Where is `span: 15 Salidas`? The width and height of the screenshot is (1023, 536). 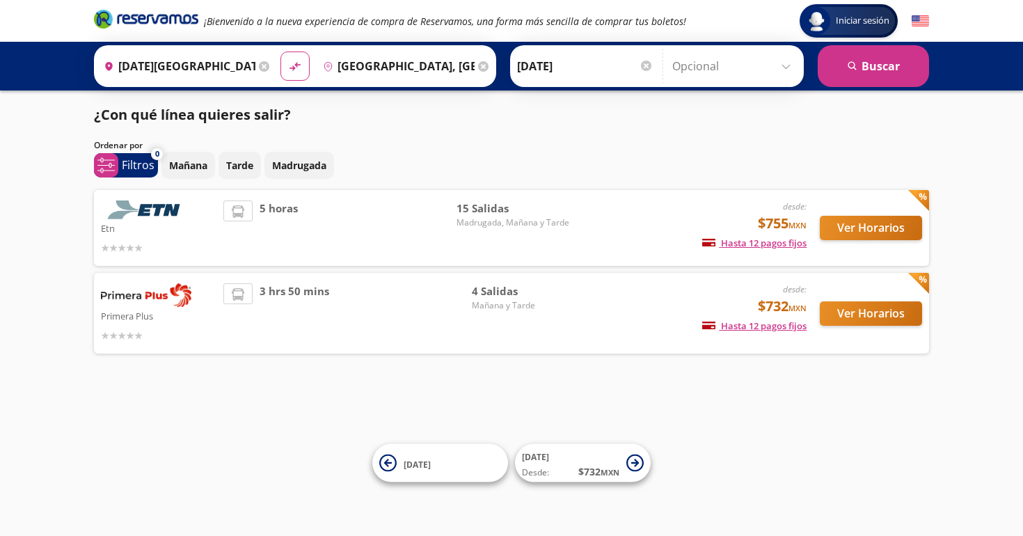 span: 15 Salidas is located at coordinates (513, 208).